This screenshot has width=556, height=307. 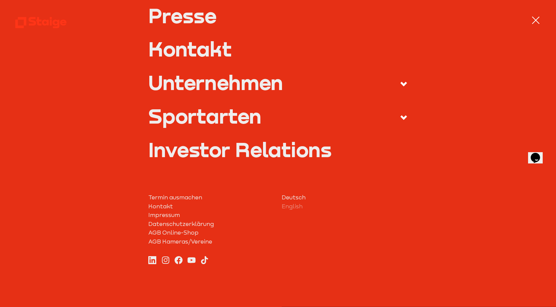 I want to click on div: Sportarten, so click(x=205, y=116).